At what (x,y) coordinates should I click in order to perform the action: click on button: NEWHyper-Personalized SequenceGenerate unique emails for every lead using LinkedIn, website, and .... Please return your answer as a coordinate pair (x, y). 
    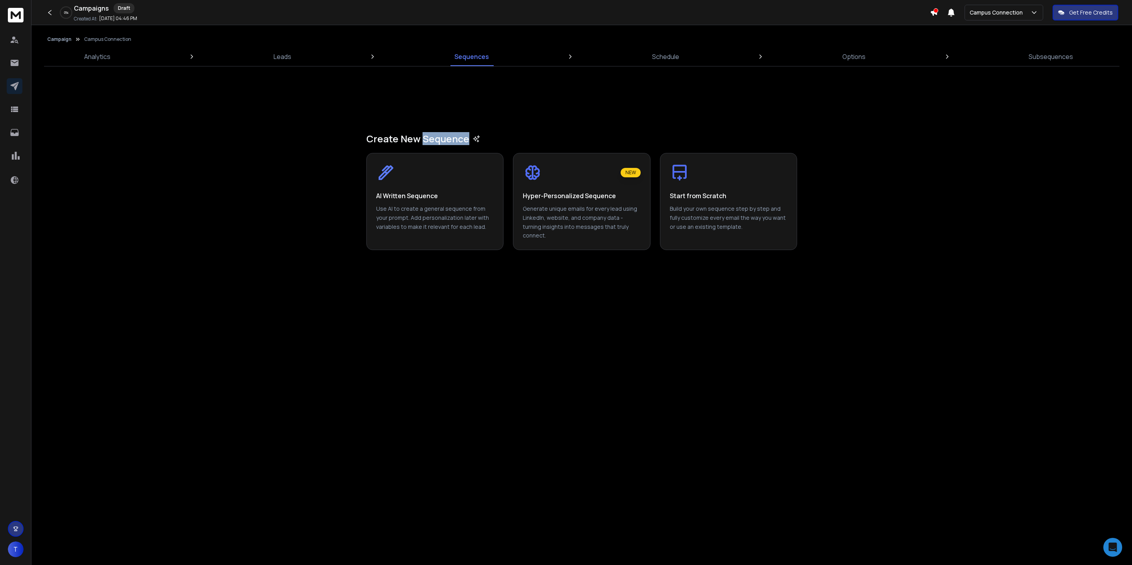
    Looking at the image, I should click on (581, 201).